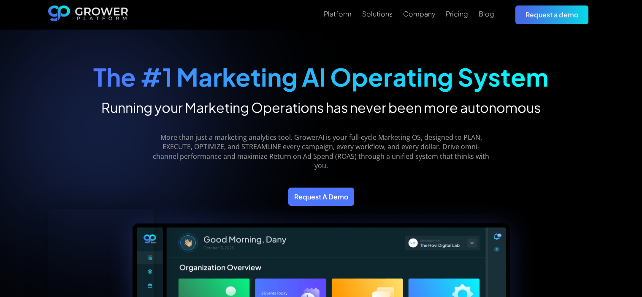 The width and height of the screenshot is (642, 297). What do you see at coordinates (419, 14) in the screenshot?
I see `div: Company` at bounding box center [419, 14].